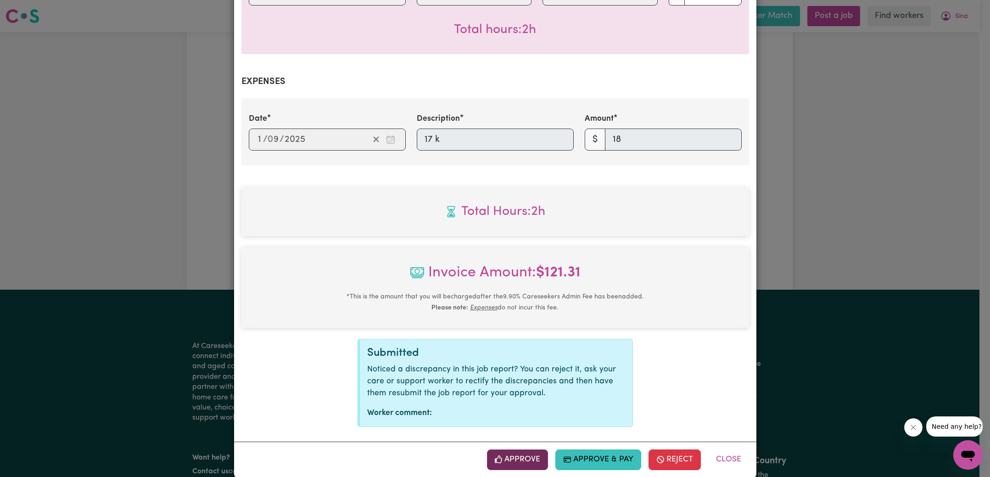  Describe the element at coordinates (484, 308) in the screenshot. I see `u: Expenses` at that location.